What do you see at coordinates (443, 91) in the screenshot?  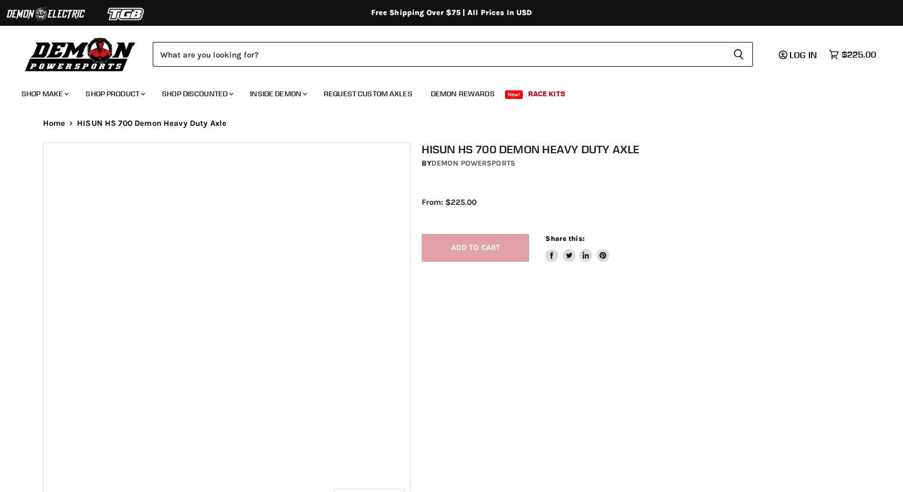 I see `ul: Main menu` at bounding box center [443, 91].